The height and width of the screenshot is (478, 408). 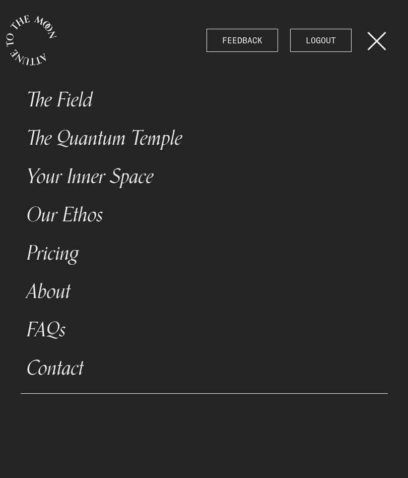 What do you see at coordinates (204, 368) in the screenshot?
I see `a: Contact` at bounding box center [204, 368].